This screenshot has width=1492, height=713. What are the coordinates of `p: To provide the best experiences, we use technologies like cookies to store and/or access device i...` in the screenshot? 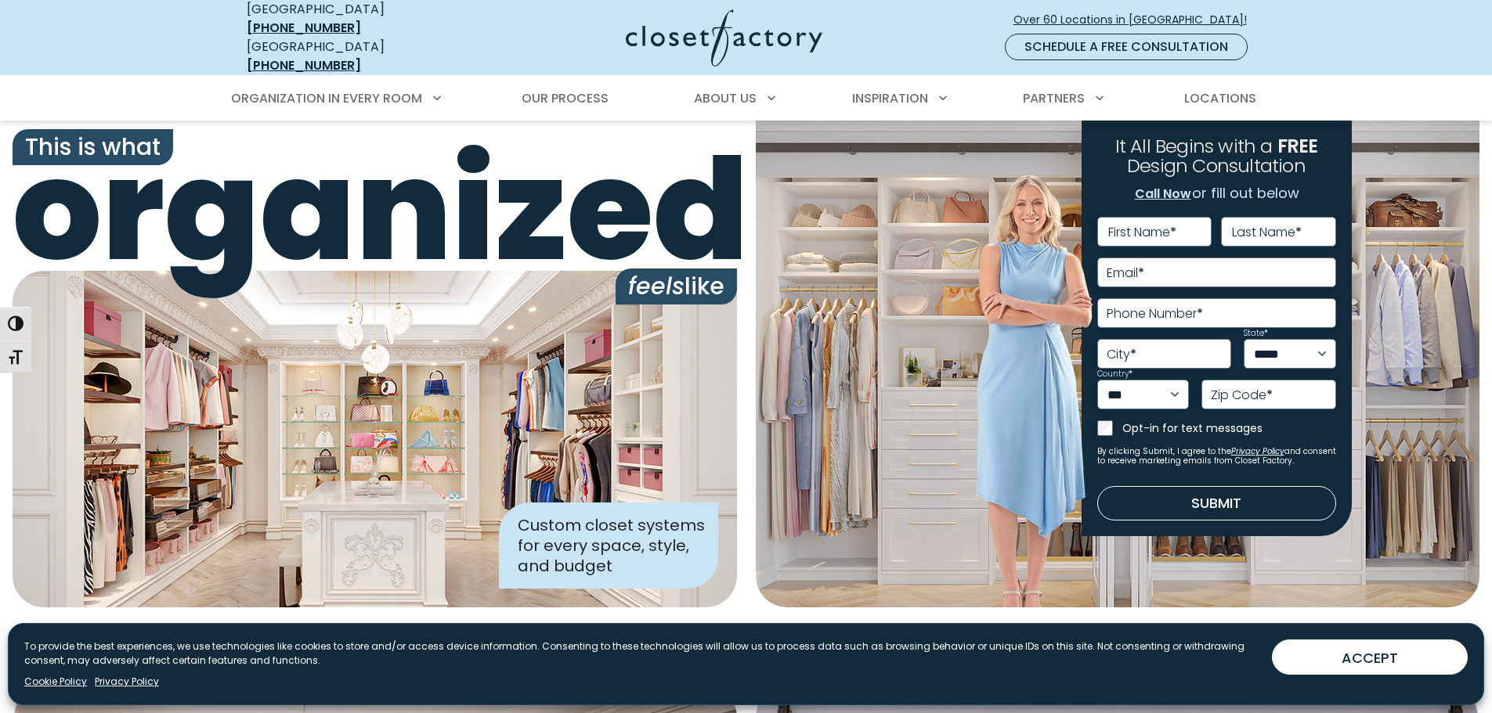 It's located at (641, 654).